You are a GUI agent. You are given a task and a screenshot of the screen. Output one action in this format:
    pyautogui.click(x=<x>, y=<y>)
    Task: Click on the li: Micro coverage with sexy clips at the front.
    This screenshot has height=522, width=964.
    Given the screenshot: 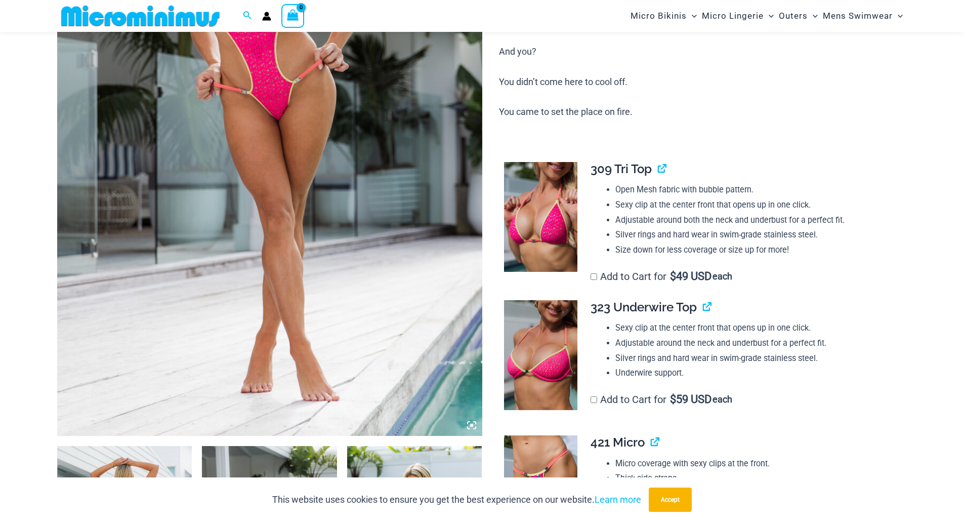 What is the action you would take?
    pyautogui.click(x=757, y=464)
    